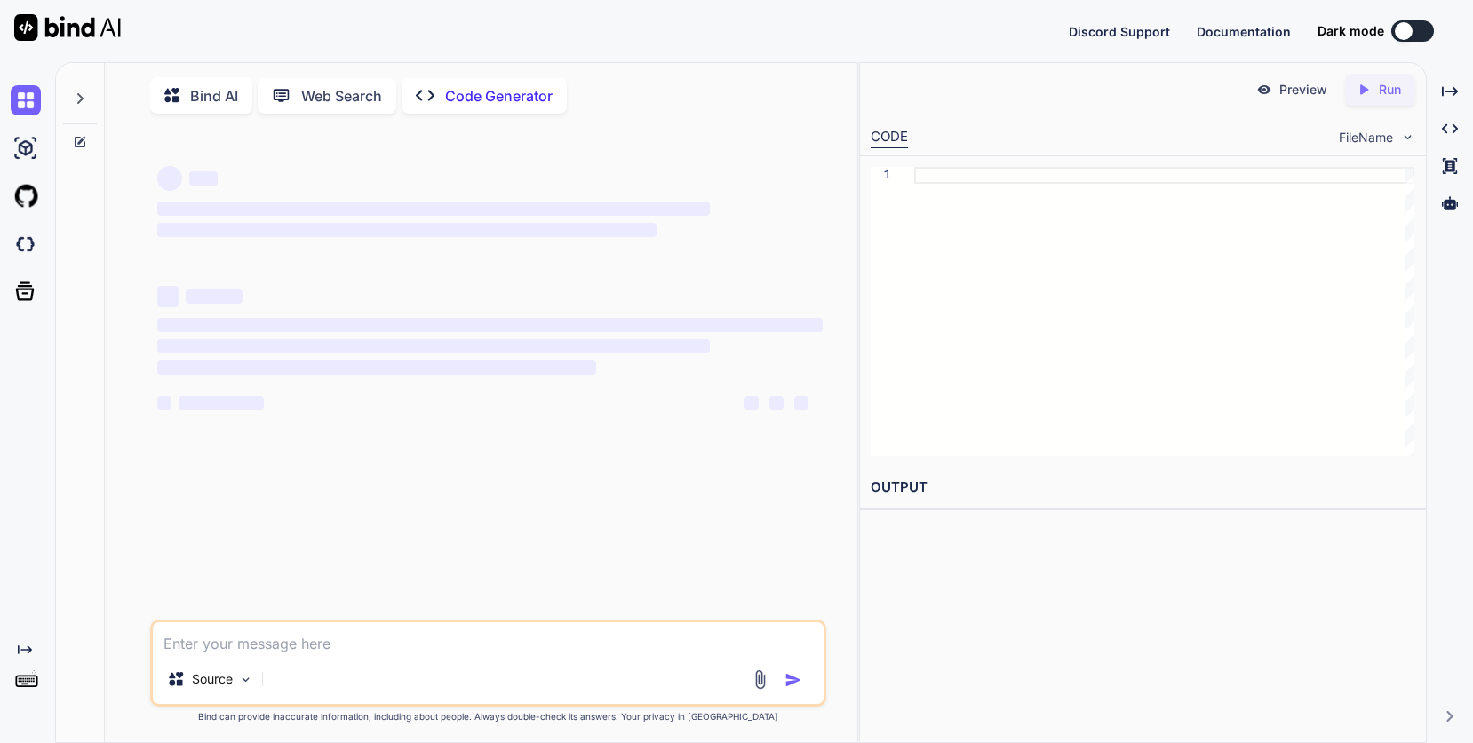 This screenshot has height=743, width=1473. I want to click on p: Bind AI, so click(214, 96).